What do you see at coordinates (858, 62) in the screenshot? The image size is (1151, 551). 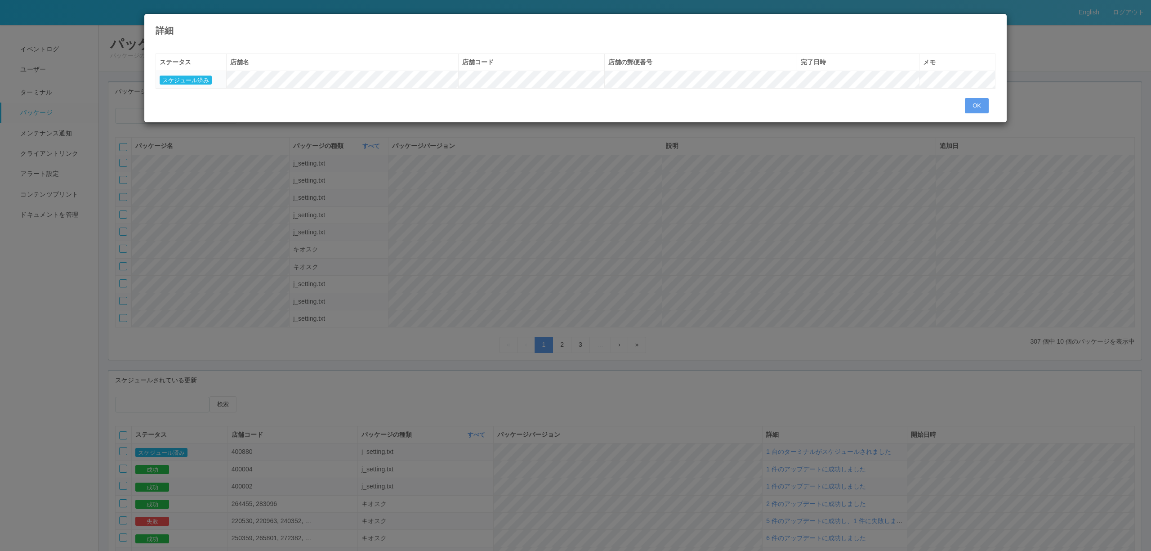 I see `div: 完了日時` at bounding box center [858, 62].